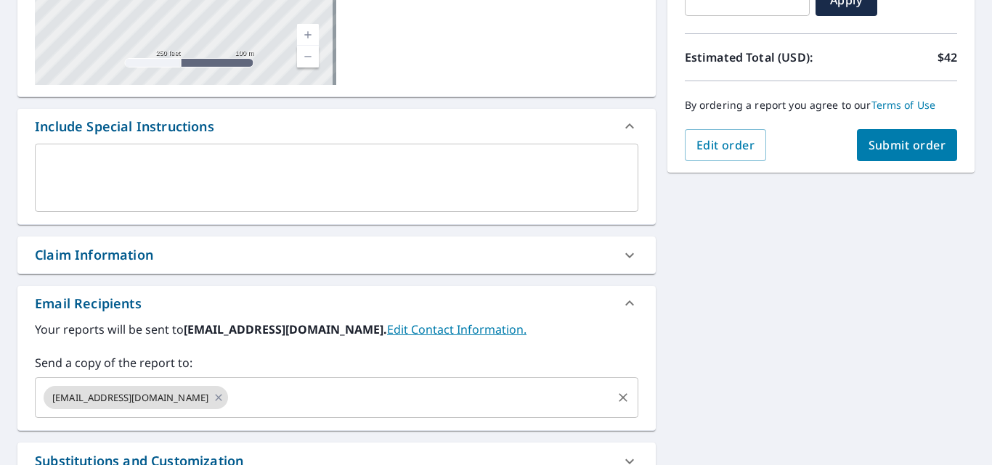 Image resolution: width=992 pixels, height=465 pixels. What do you see at coordinates (753, 57) in the screenshot?
I see `p: Estimated Total (USD):` at bounding box center [753, 57].